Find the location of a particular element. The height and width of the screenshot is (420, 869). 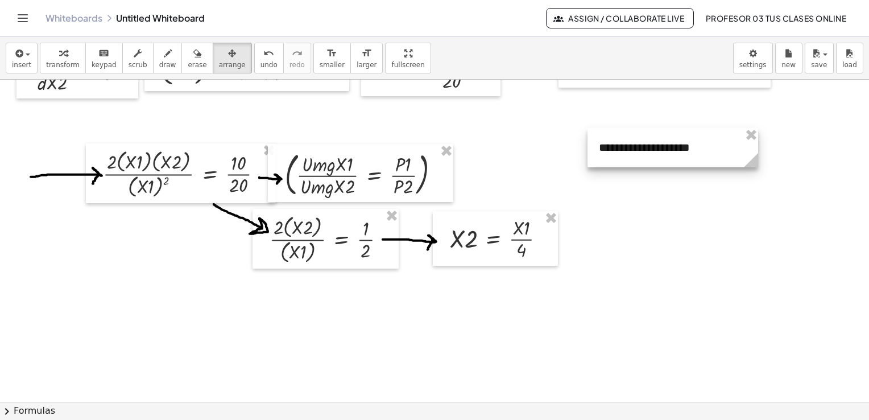

button: format_sizelarger is located at coordinates (366, 58).